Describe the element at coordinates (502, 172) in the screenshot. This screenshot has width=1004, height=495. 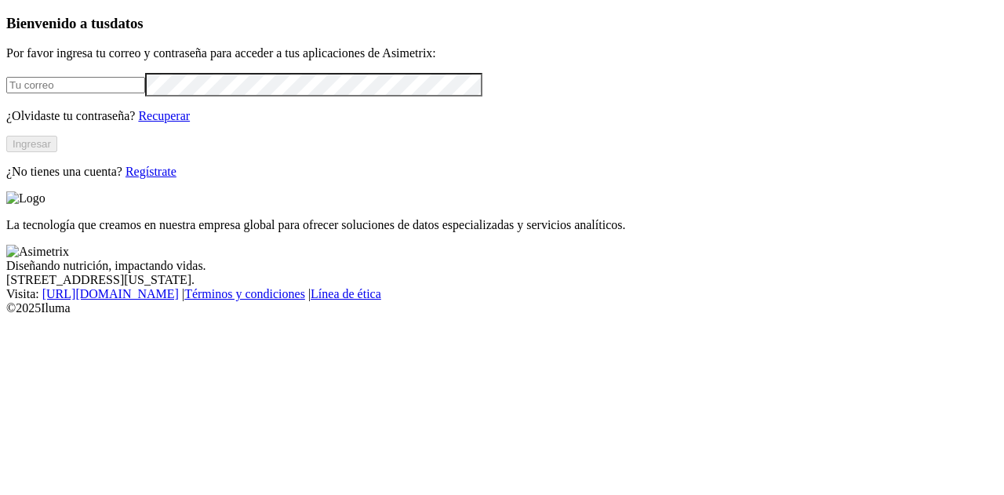
I see `p: ¿No tienes una cuenta?` at that location.